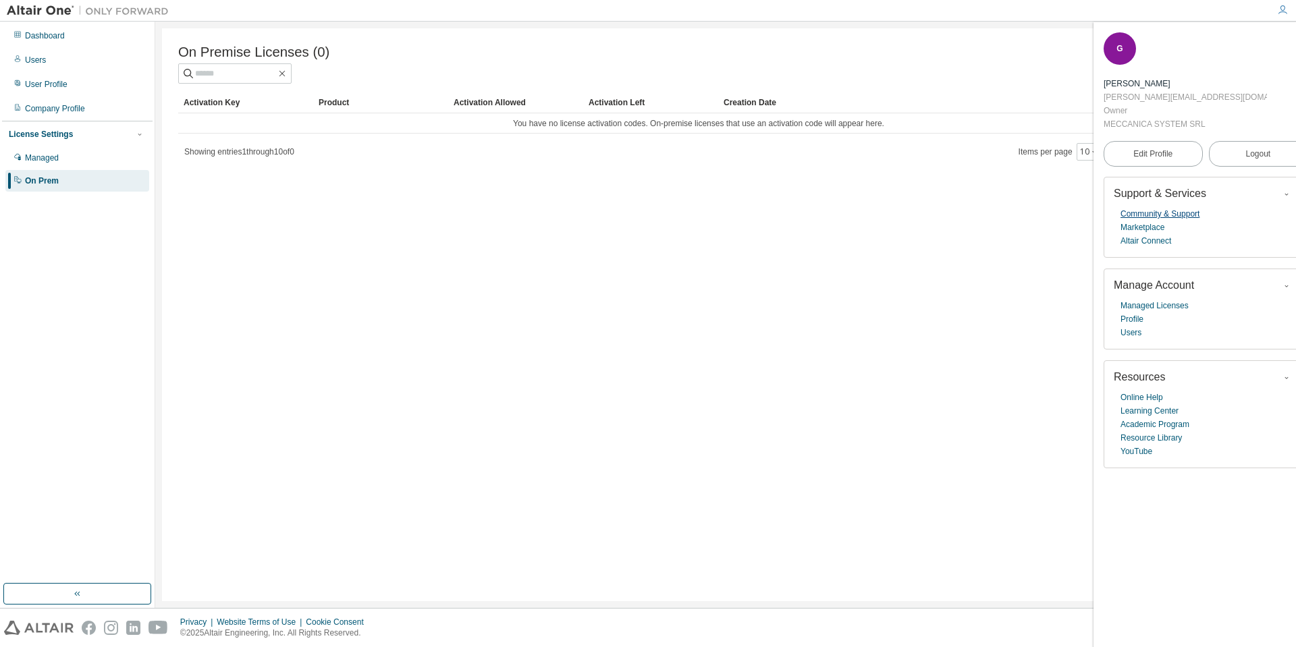  What do you see at coordinates (1185, 84) in the screenshot?
I see `div: Gianfranco Lai` at bounding box center [1185, 84].